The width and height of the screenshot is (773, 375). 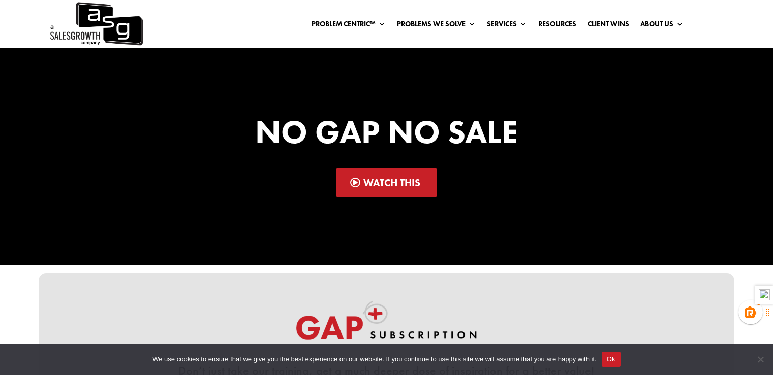 I want to click on a: Watch This, so click(x=386, y=183).